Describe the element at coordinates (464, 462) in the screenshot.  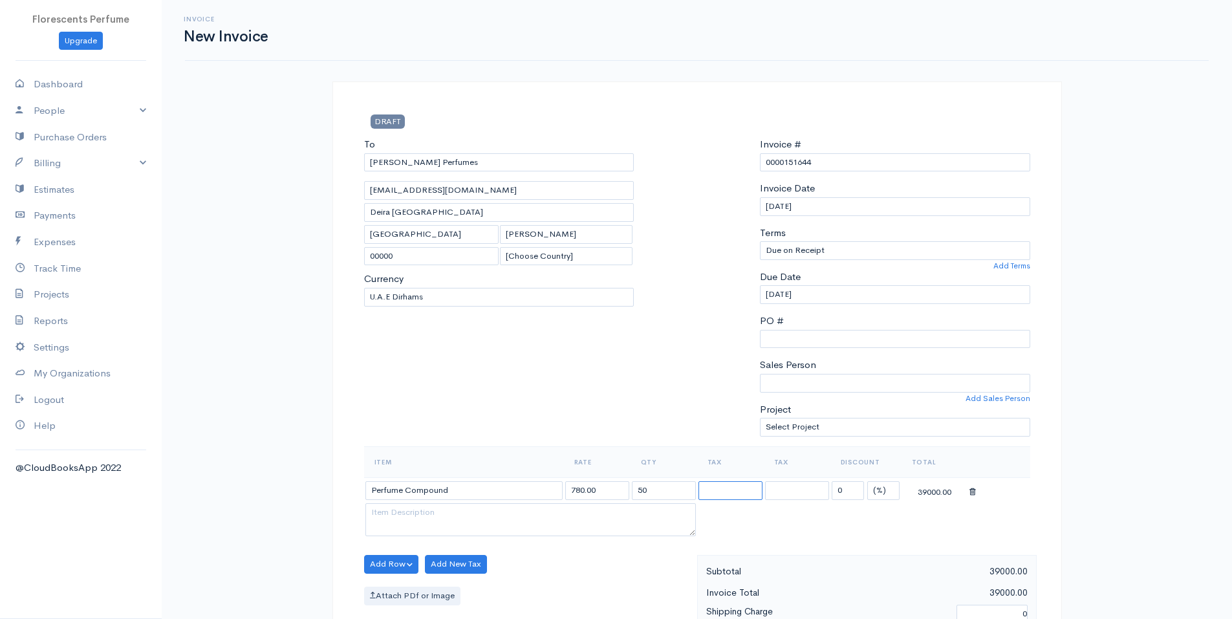
I see `th: Item` at that location.